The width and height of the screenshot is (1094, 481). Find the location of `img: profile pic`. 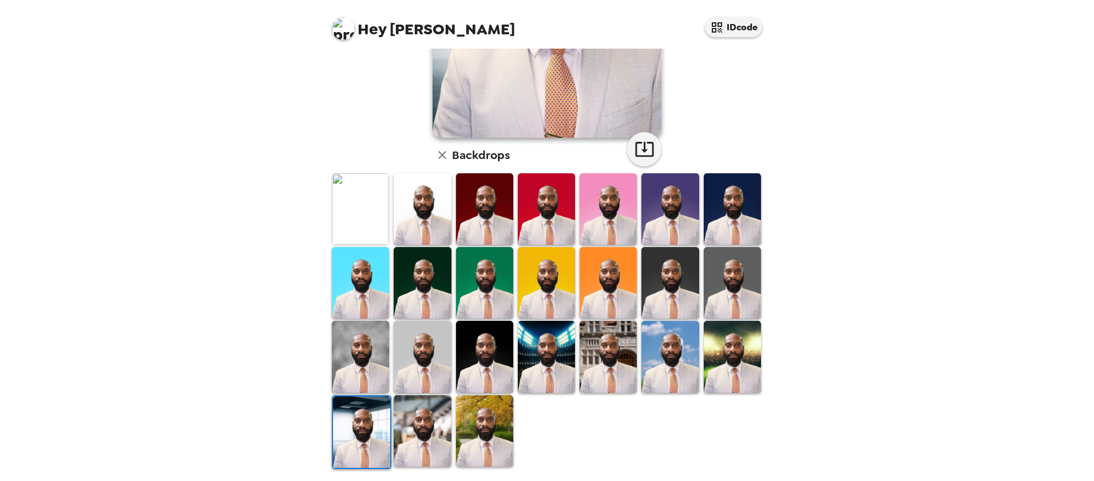

img: profile pic is located at coordinates (343, 29).